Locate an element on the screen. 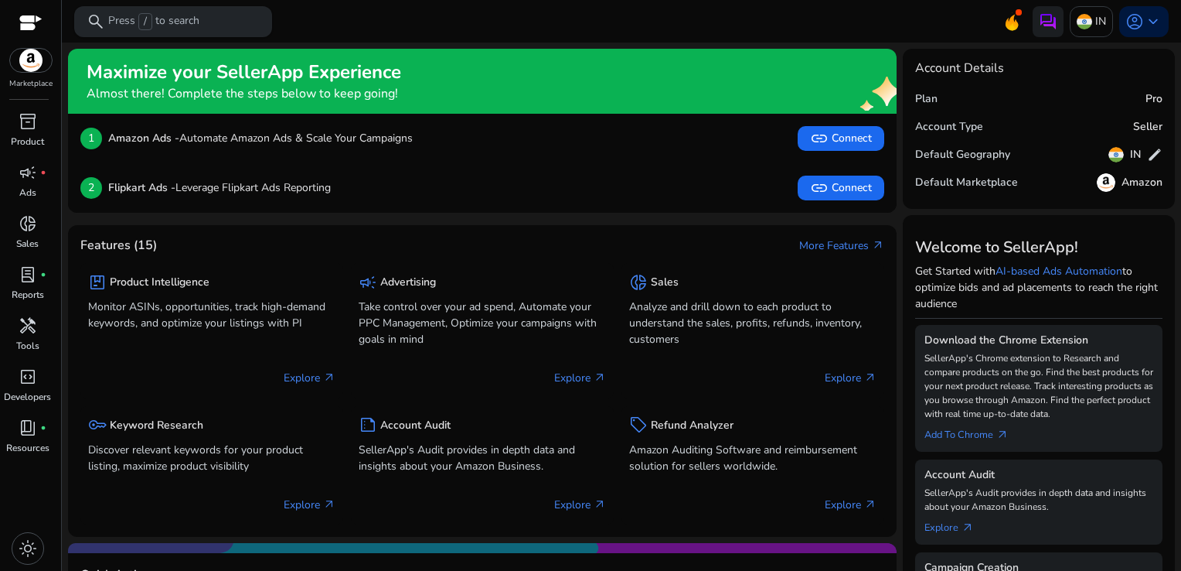 The image size is (1181, 571). h5: Sales is located at coordinates (665, 282).